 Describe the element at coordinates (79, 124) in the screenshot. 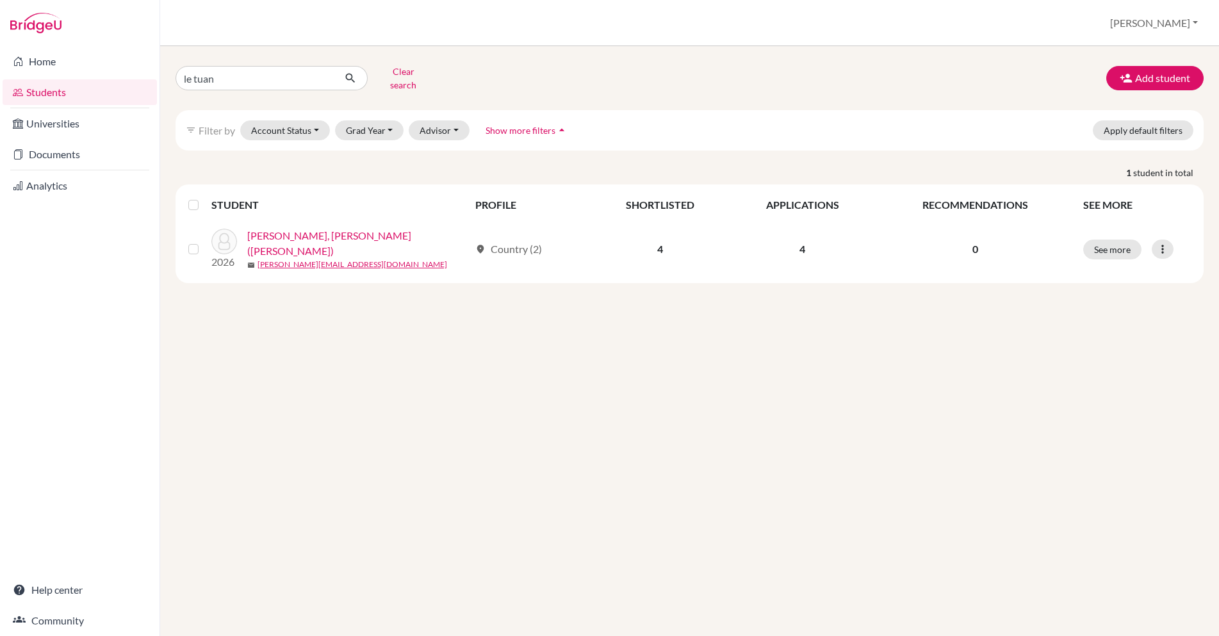

I see `a: Universities` at that location.